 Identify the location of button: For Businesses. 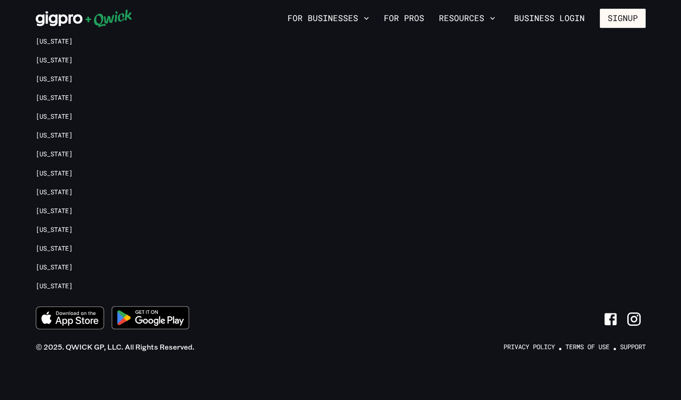
(328, 18).